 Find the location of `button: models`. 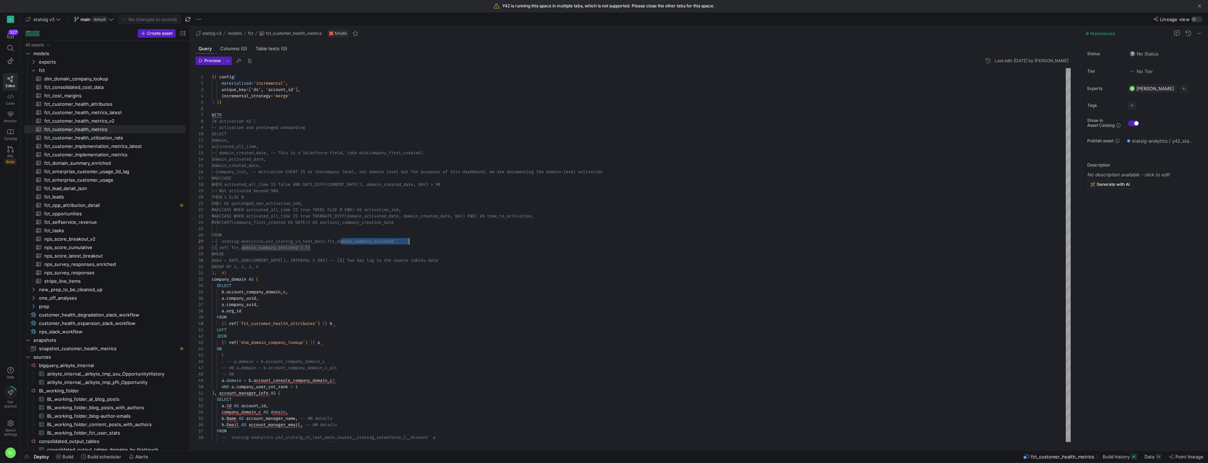

button: models is located at coordinates (235, 33).